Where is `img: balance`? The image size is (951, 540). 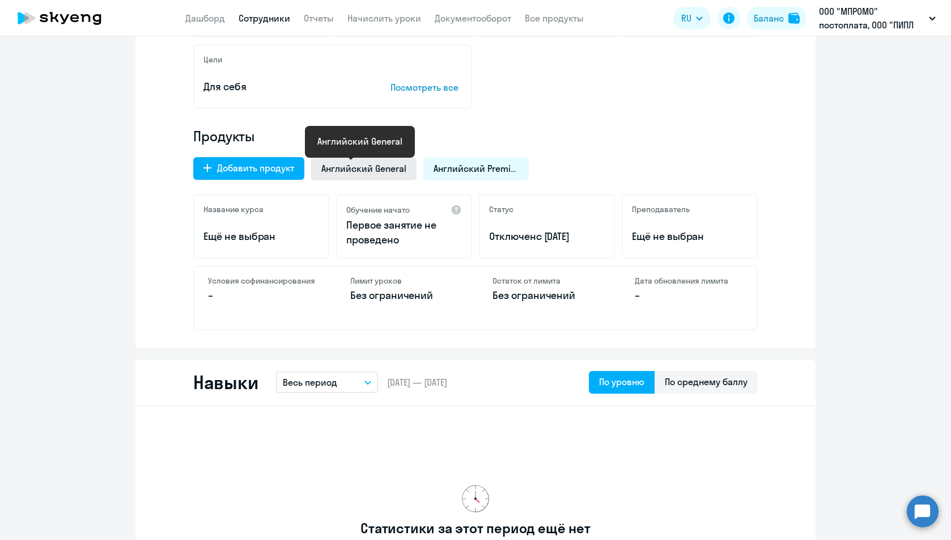
img: balance is located at coordinates (794, 18).